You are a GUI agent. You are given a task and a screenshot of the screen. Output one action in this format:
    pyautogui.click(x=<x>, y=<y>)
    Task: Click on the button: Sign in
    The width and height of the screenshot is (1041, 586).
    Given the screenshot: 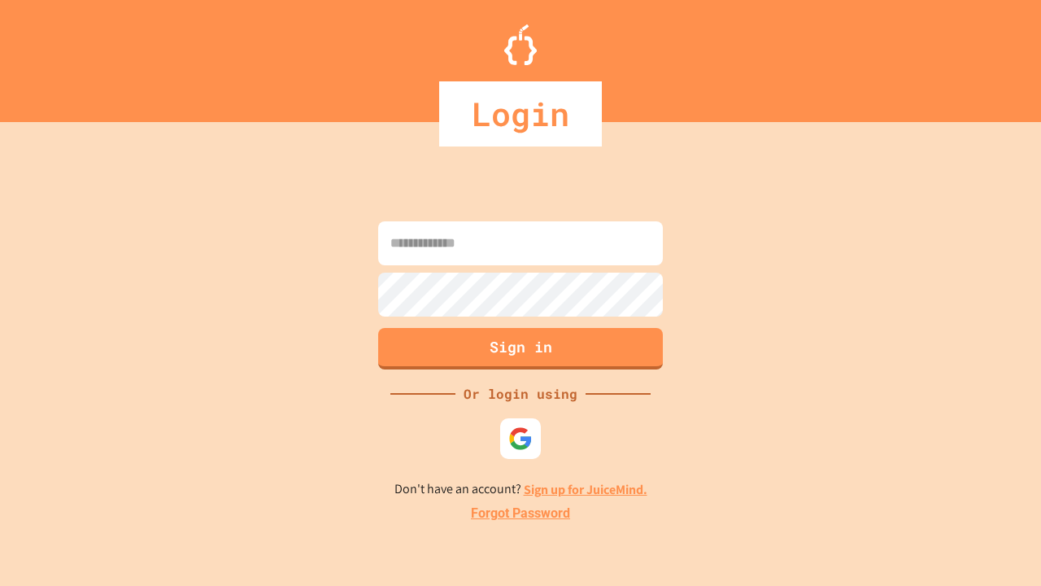 What is the action you would take?
    pyautogui.click(x=521, y=348)
    